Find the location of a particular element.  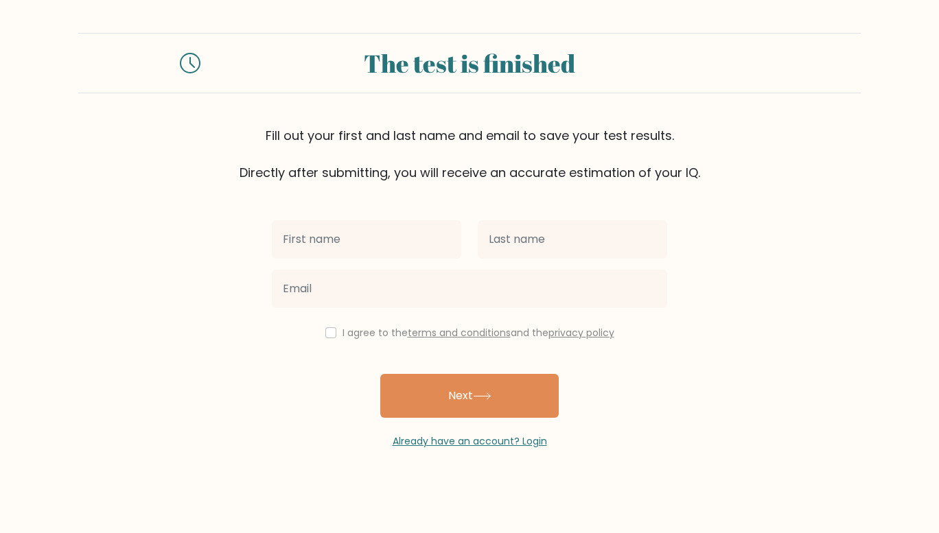

input: Email is located at coordinates (469, 289).